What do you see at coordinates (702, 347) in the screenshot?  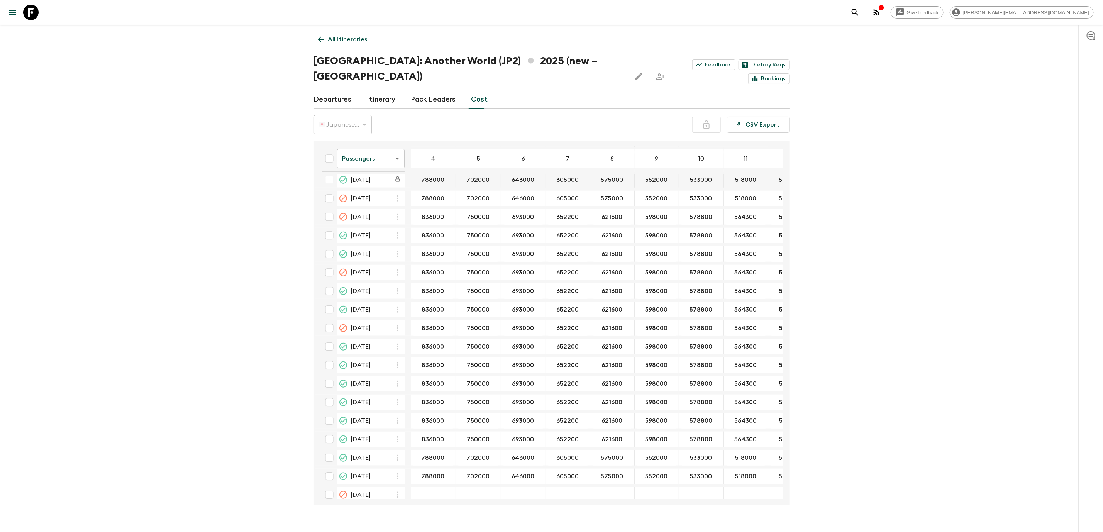 I see `div: 08 Nov 2025; 10` at bounding box center [702, 347].